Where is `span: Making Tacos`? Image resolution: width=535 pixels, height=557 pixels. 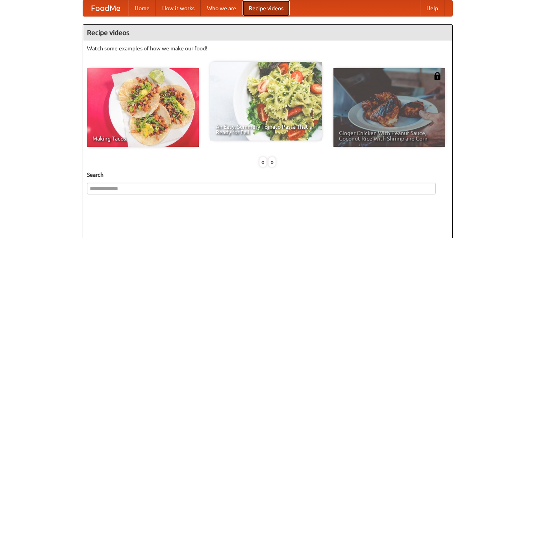 span: Making Tacos is located at coordinates (143, 139).